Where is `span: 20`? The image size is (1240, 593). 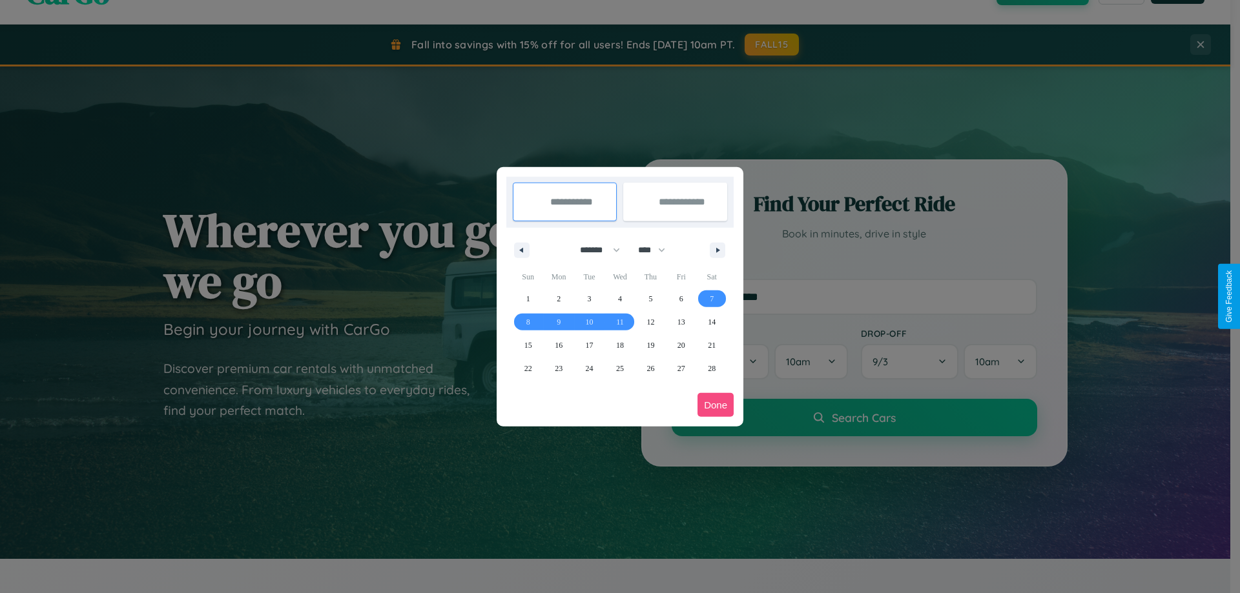
span: 20 is located at coordinates (681, 345).